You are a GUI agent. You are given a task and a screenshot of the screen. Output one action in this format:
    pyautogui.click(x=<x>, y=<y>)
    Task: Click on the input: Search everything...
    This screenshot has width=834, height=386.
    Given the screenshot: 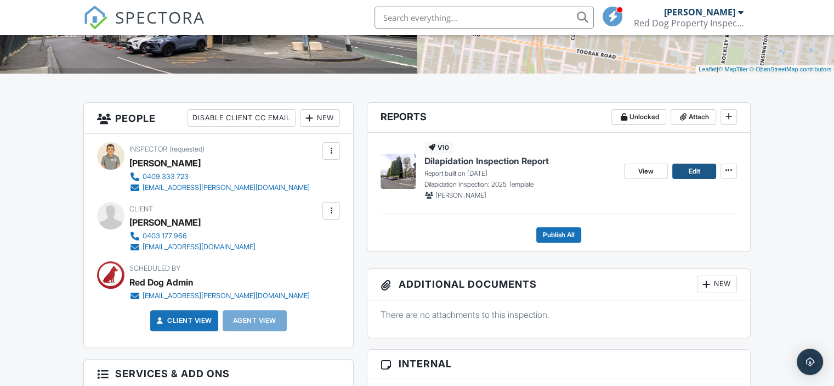 What is the action you would take?
    pyautogui.click(x=484, y=18)
    